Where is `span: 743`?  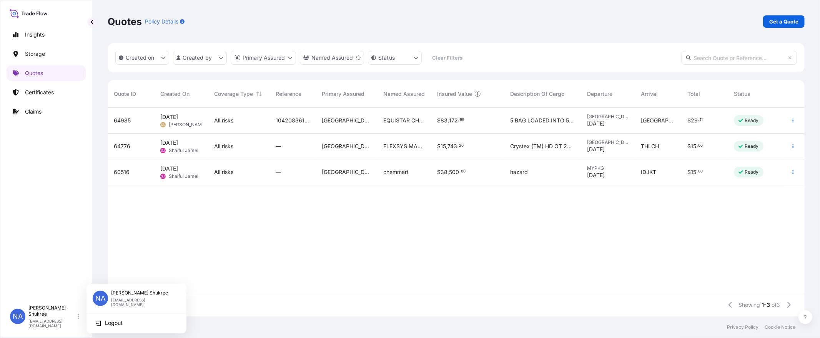 span: 743 is located at coordinates (452, 146).